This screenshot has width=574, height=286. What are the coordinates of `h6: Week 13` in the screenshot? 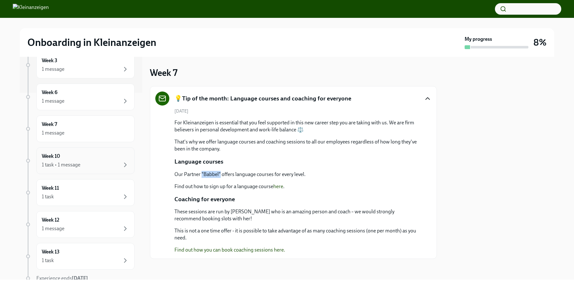 It's located at (51, 252).